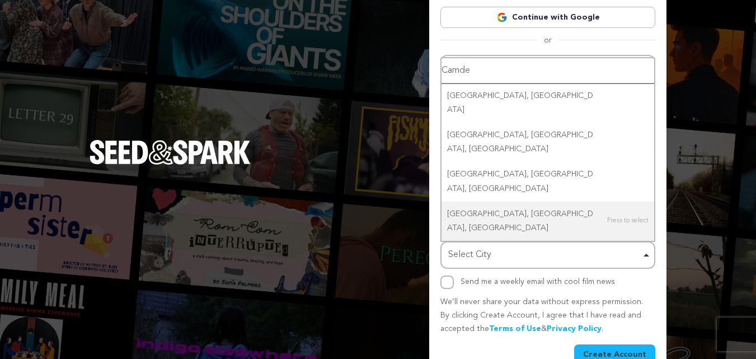 Image resolution: width=756 pixels, height=359 pixels. I want to click on a: Terms of Use, so click(515, 329).